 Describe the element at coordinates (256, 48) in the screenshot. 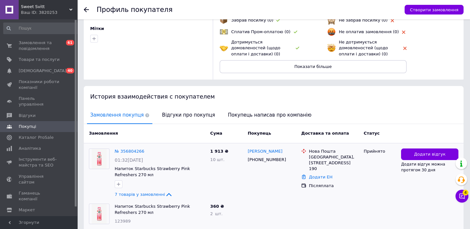

I see `span: Дотримується домовленостей (щодо оплати і доставки) (0)` at that location.